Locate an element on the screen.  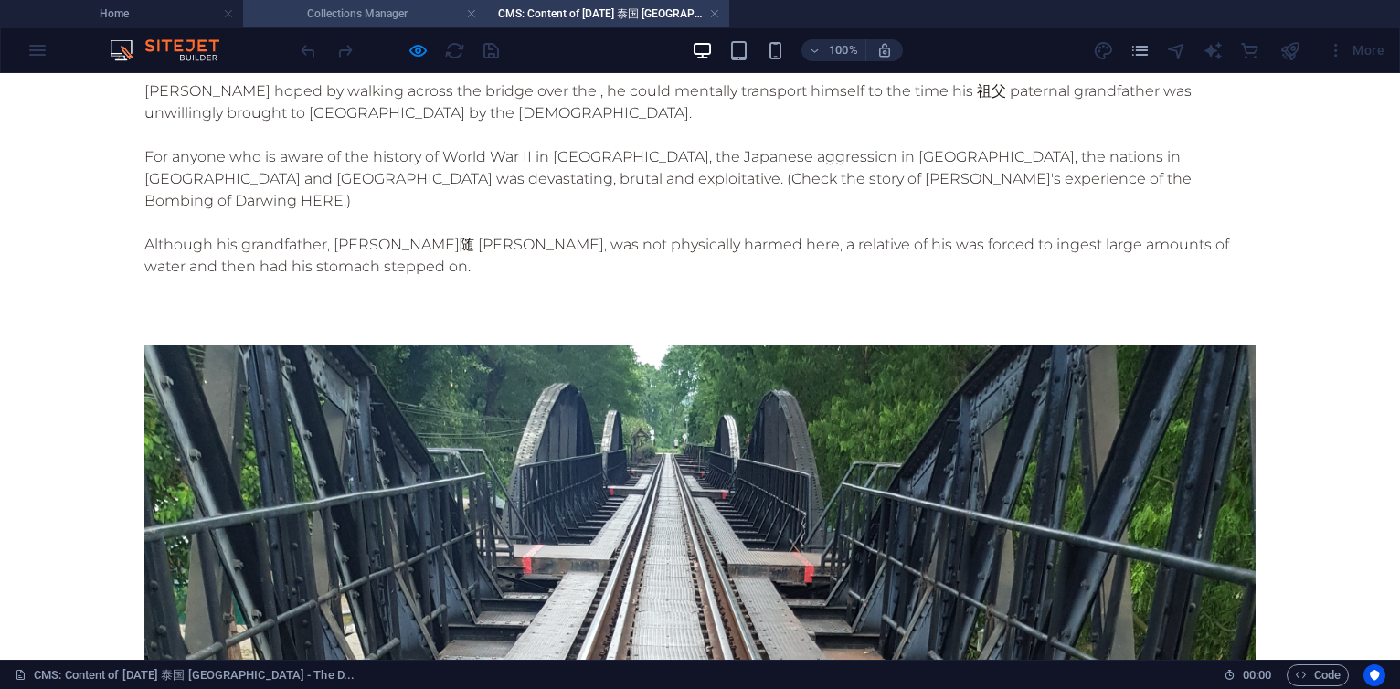
button: Click here to leave preview mode and continue editing is located at coordinates (418, 50).